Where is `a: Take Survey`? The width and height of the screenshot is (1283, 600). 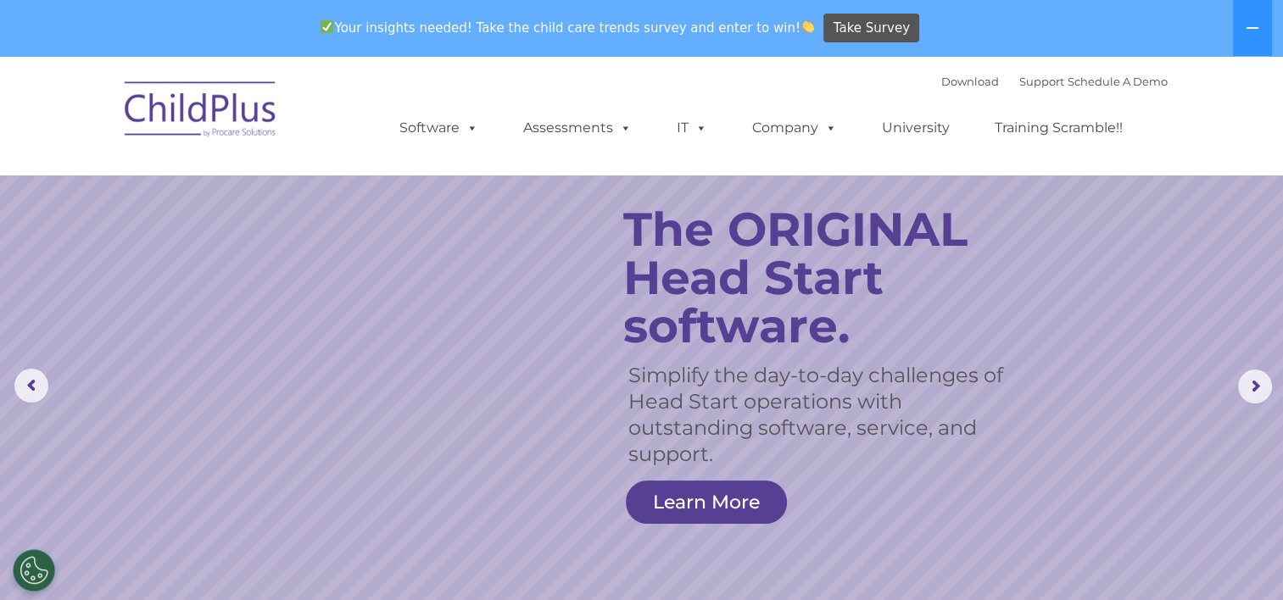
a: Take Survey is located at coordinates (871, 28).